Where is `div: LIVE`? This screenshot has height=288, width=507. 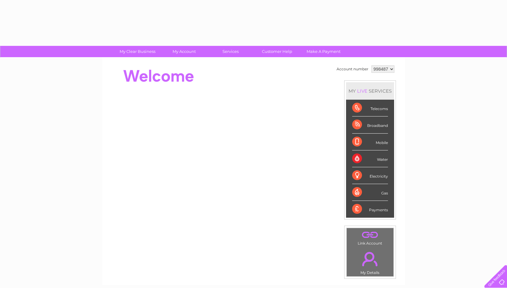
div: LIVE is located at coordinates (362, 91).